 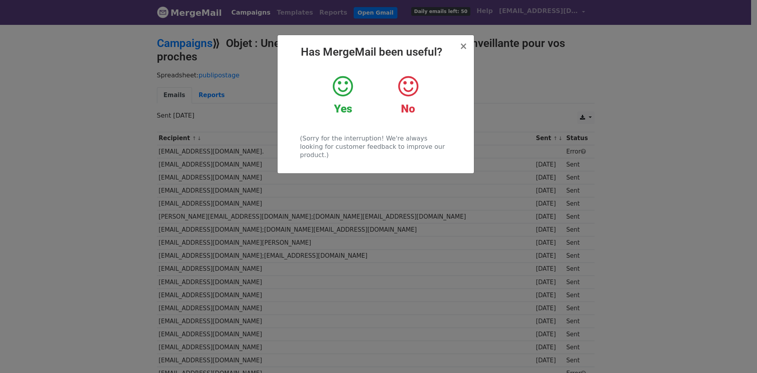 What do you see at coordinates (408, 108) in the screenshot?
I see `strong: No` at bounding box center [408, 108].